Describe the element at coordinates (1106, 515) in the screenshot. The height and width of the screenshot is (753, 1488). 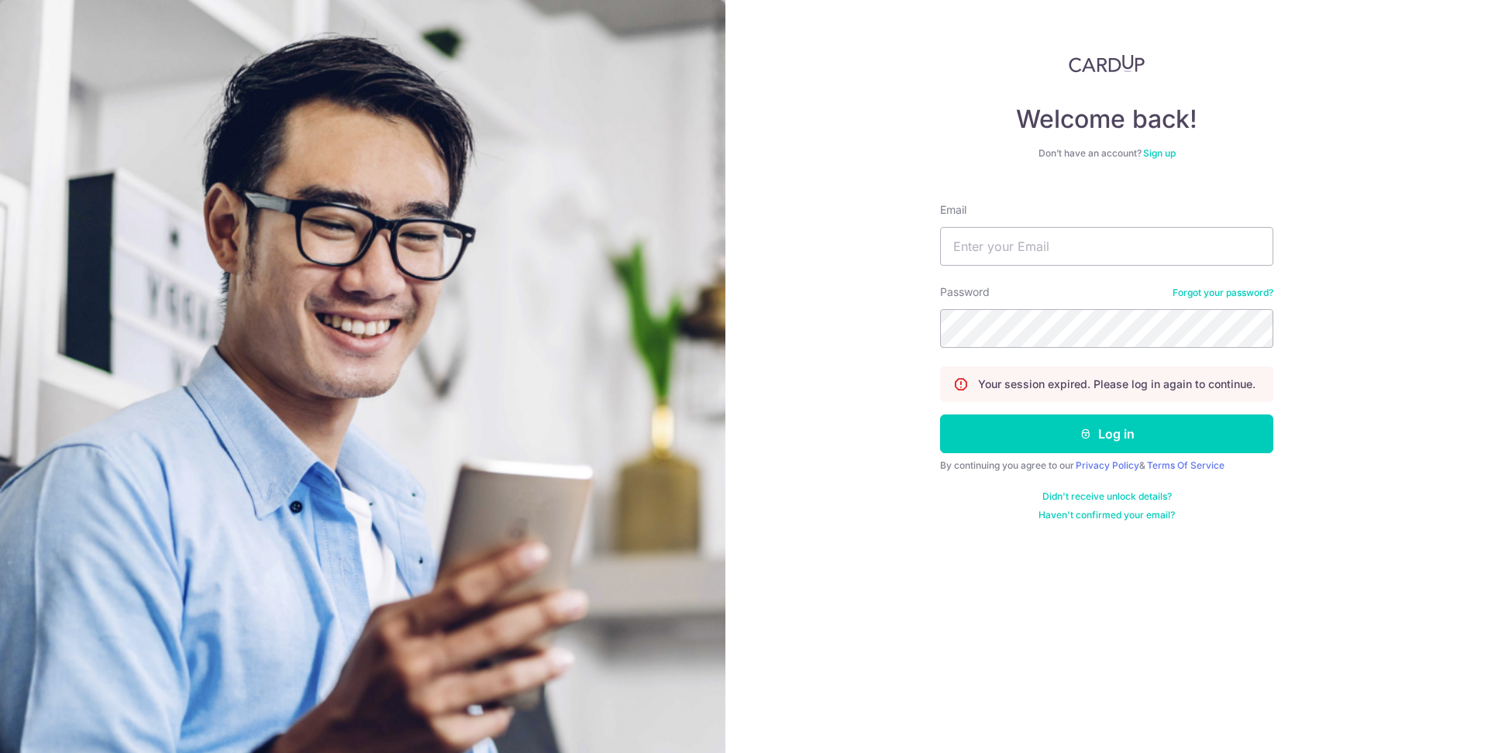
I see `a: Haven't confirmed your email?` at that location.